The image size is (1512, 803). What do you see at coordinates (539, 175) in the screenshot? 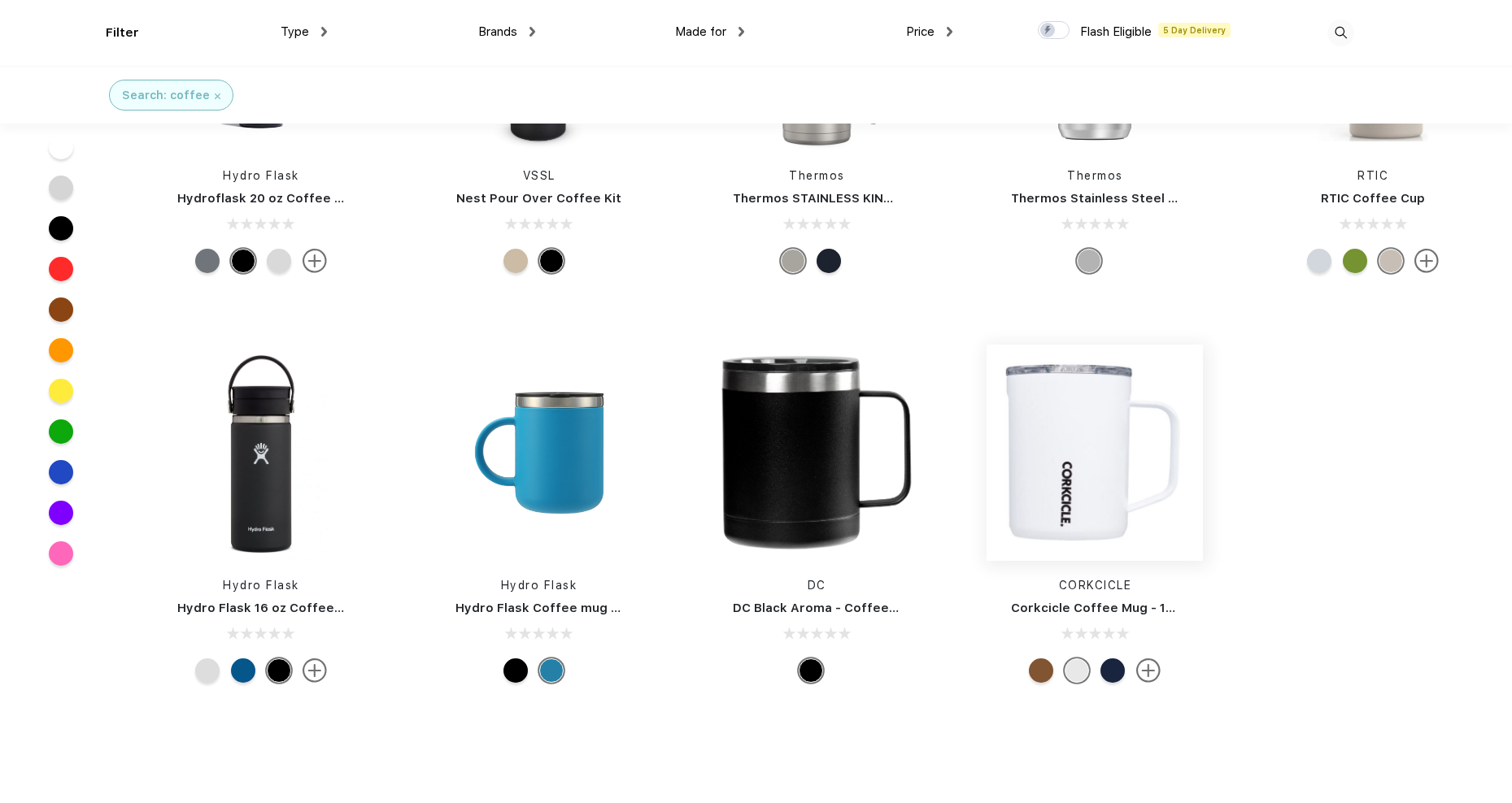
I see `a: VSSL` at bounding box center [539, 175].